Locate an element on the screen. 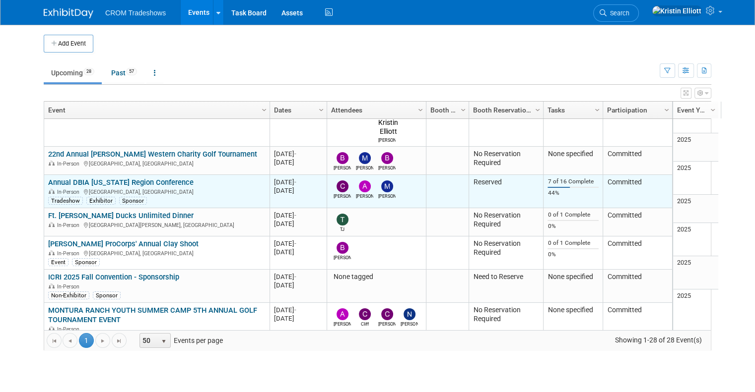 The width and height of the screenshot is (755, 392). span: 1 is located at coordinates (86, 341).